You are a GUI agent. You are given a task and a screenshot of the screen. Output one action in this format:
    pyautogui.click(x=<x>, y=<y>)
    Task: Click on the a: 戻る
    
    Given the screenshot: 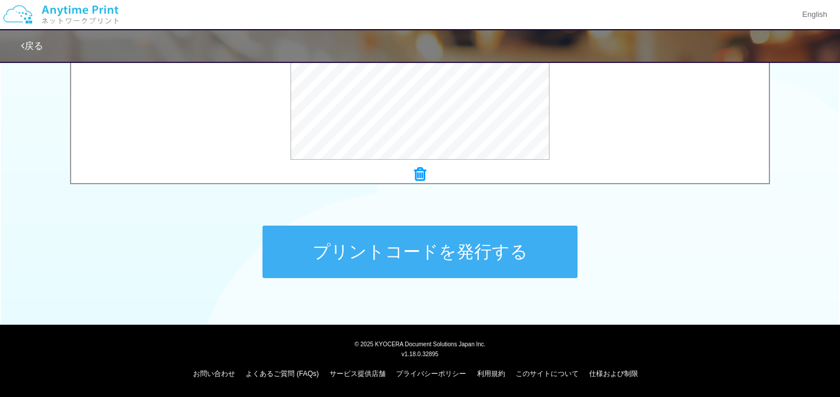 What is the action you would take?
    pyautogui.click(x=32, y=45)
    